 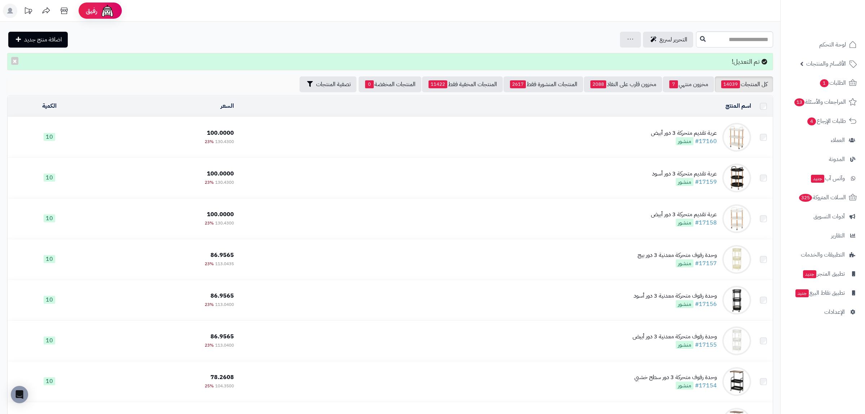 What do you see at coordinates (598, 84) in the screenshot?
I see `span: 2088` at bounding box center [598, 84].